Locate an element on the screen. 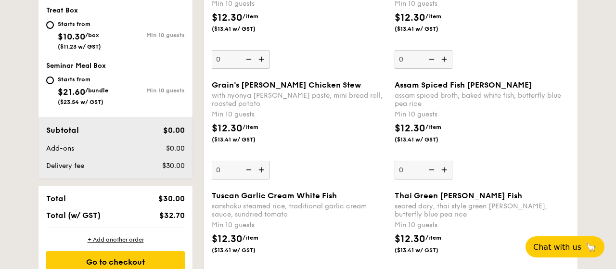 This screenshot has width=616, height=269. input: Starts from$10.30/box($11.23 w/ GST)Min 10 guests is located at coordinates (50, 25).